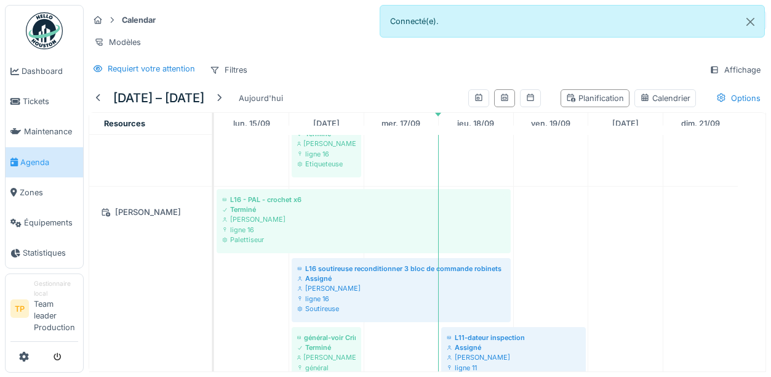 Image resolution: width=771 pixels, height=377 pixels. I want to click on span: Dashboard, so click(50, 71).